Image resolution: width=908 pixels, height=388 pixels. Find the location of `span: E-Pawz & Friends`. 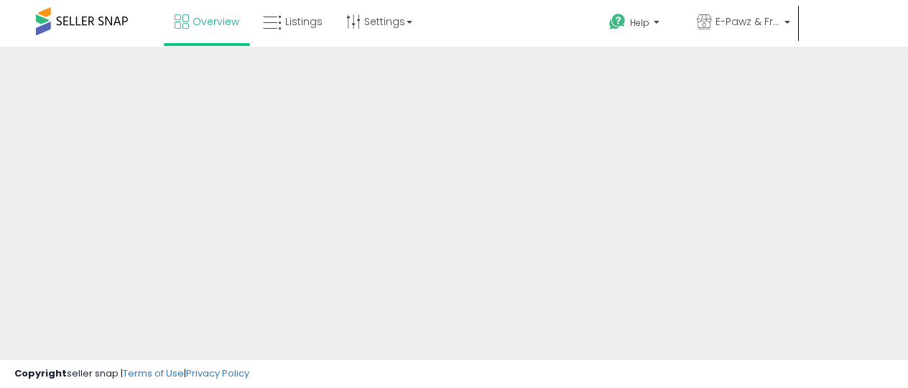

span: E-Pawz & Friends is located at coordinates (748, 22).